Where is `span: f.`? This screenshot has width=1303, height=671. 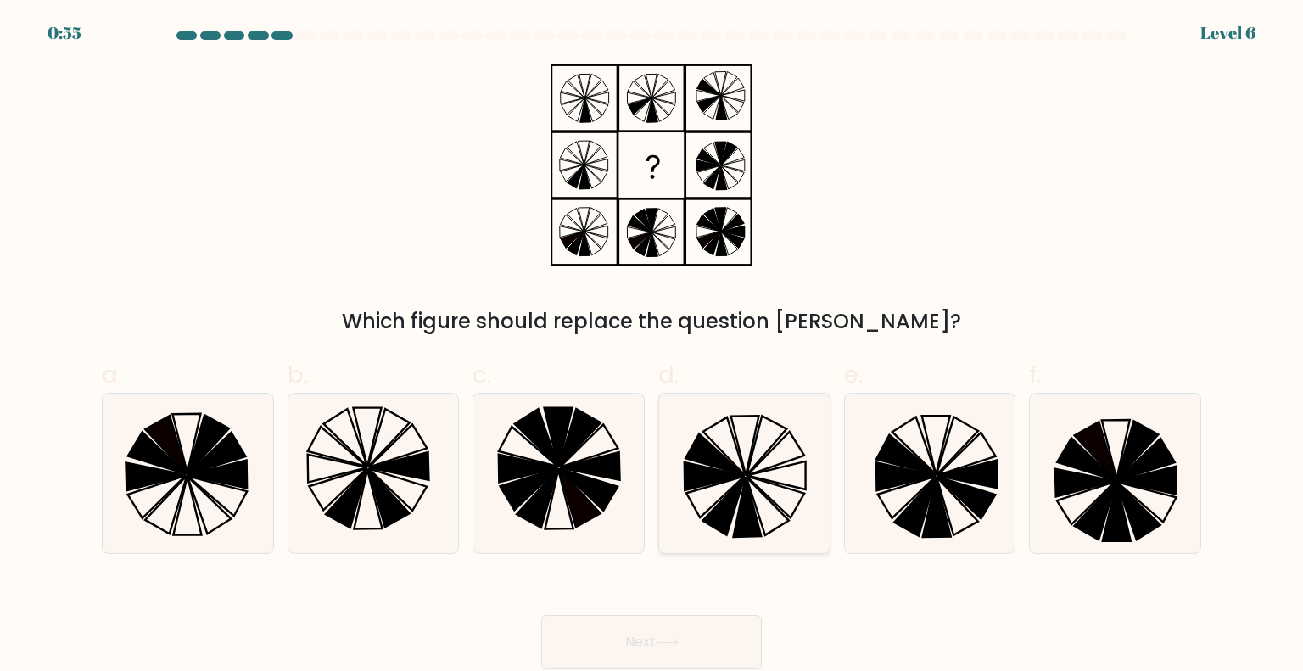
span: f. is located at coordinates (1035, 374).